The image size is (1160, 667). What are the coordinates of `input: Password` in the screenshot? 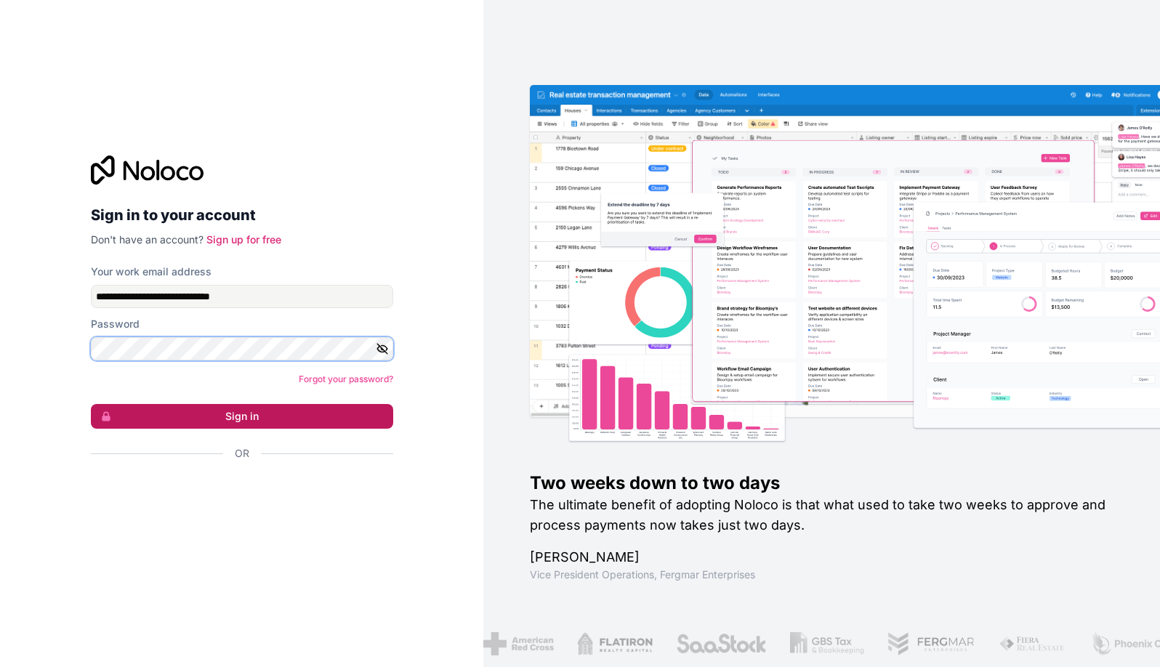 It's located at (242, 349).